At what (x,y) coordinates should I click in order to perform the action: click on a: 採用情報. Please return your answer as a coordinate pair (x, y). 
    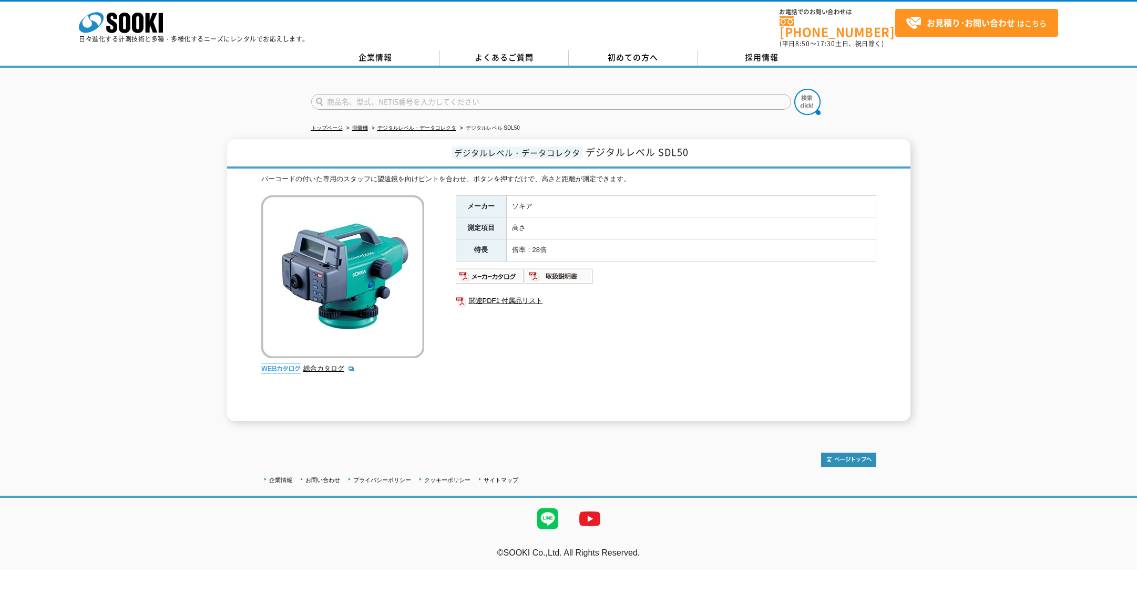
    Looking at the image, I should click on (761, 58).